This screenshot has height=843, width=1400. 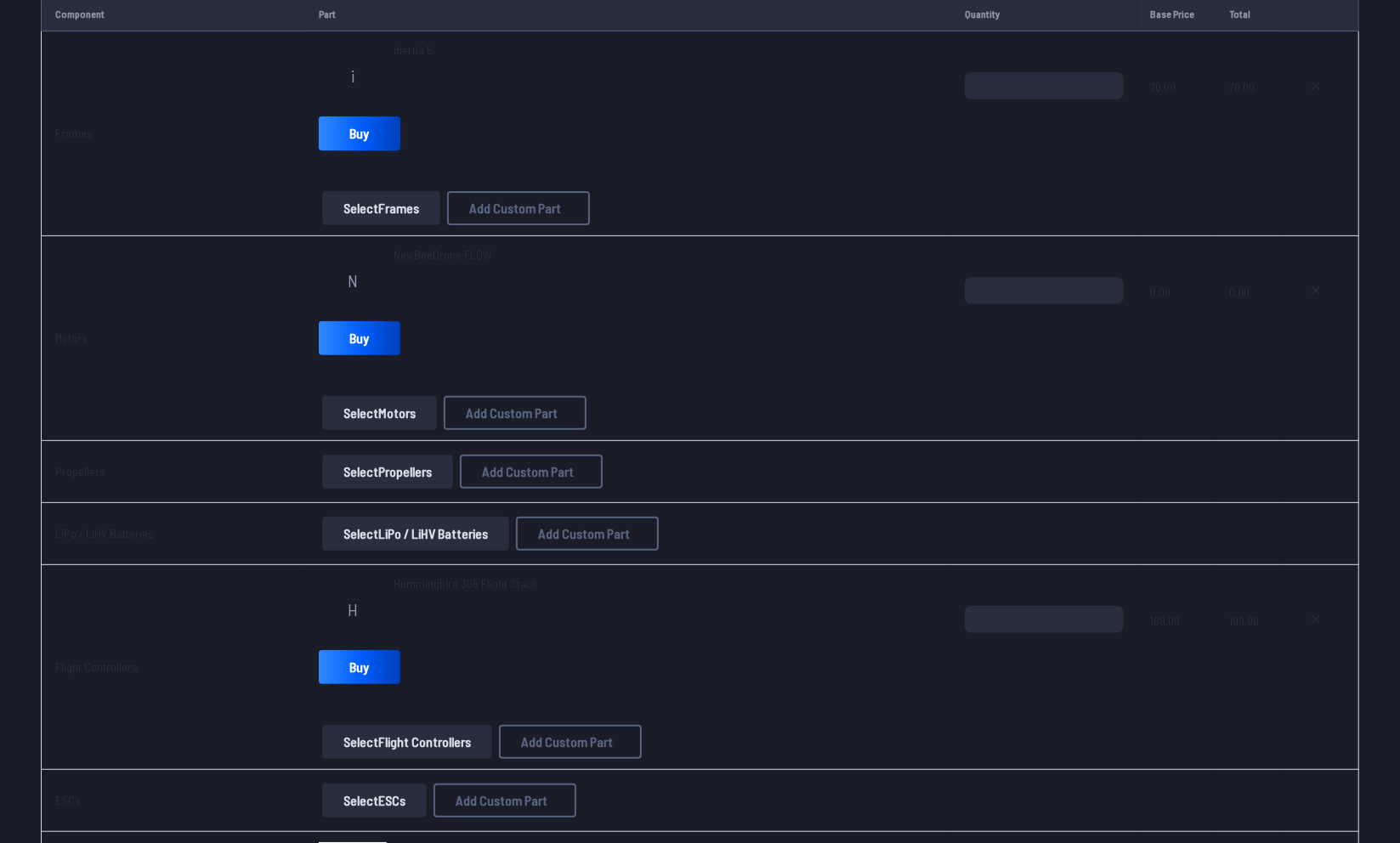 I want to click on span: inertia 5, so click(x=413, y=50).